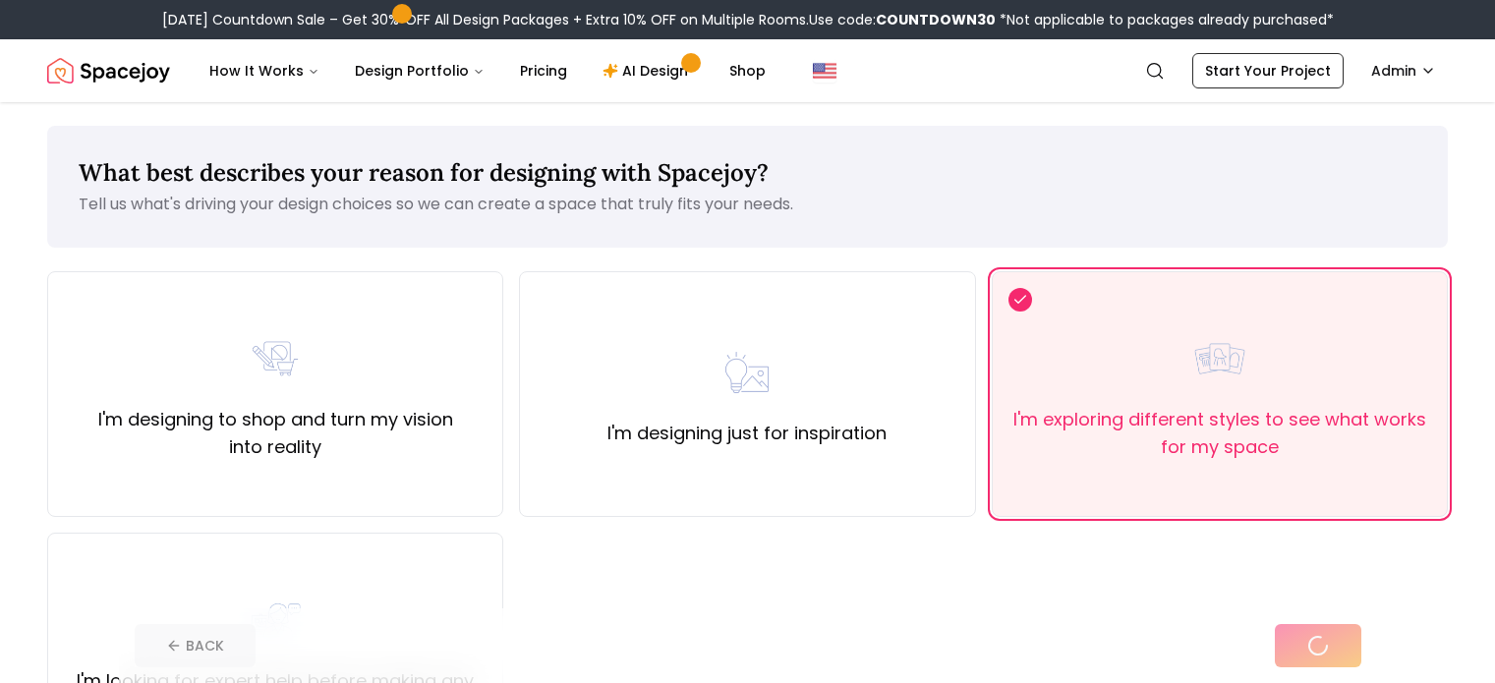 This screenshot has width=1495, height=683. Describe the element at coordinates (275, 359) in the screenshot. I see `img: I'm designing to shop and turn my vision into reality` at that location.